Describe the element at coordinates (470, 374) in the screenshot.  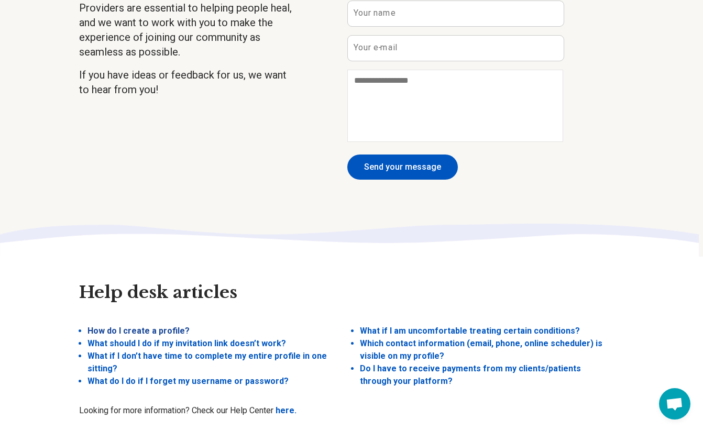
I see `a: Do I have to receive payments from my clients/patients through your platform?` at that location.